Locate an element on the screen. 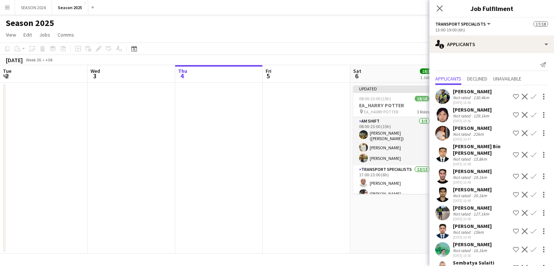 This screenshot has height=266, width=554. div: 127.1km is located at coordinates (481, 214).